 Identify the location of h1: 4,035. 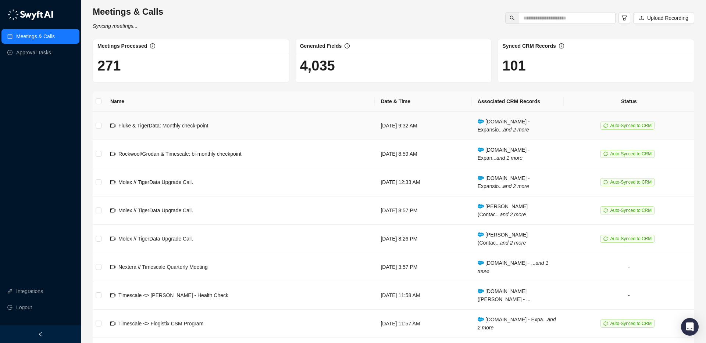
(393, 66).